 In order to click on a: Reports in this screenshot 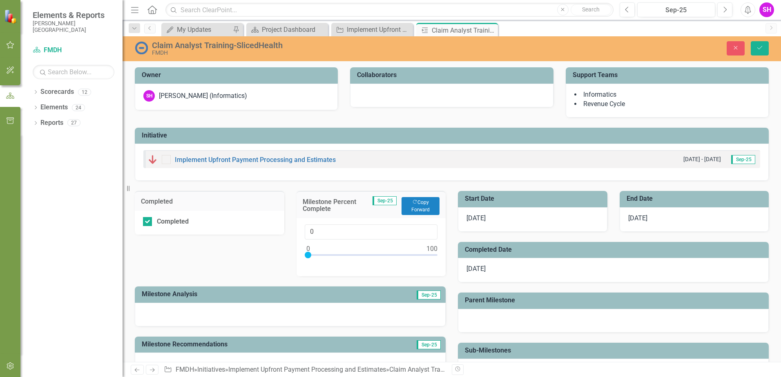, I will do `click(52, 123)`.